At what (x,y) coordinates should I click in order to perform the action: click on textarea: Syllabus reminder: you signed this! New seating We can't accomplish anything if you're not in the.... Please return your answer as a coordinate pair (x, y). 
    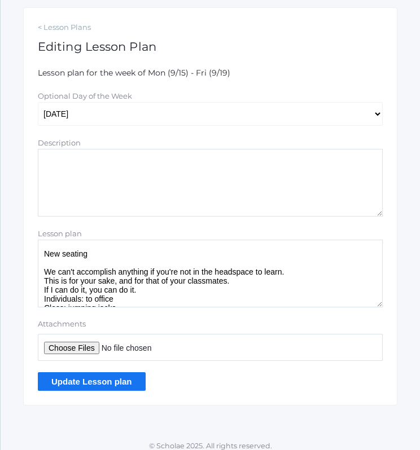
    Looking at the image, I should click on (210, 274).